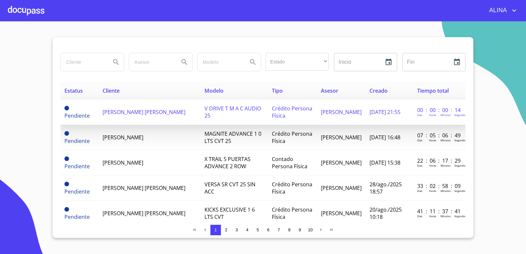  What do you see at coordinates (258, 230) in the screenshot?
I see `button: 5` at bounding box center [258, 230].